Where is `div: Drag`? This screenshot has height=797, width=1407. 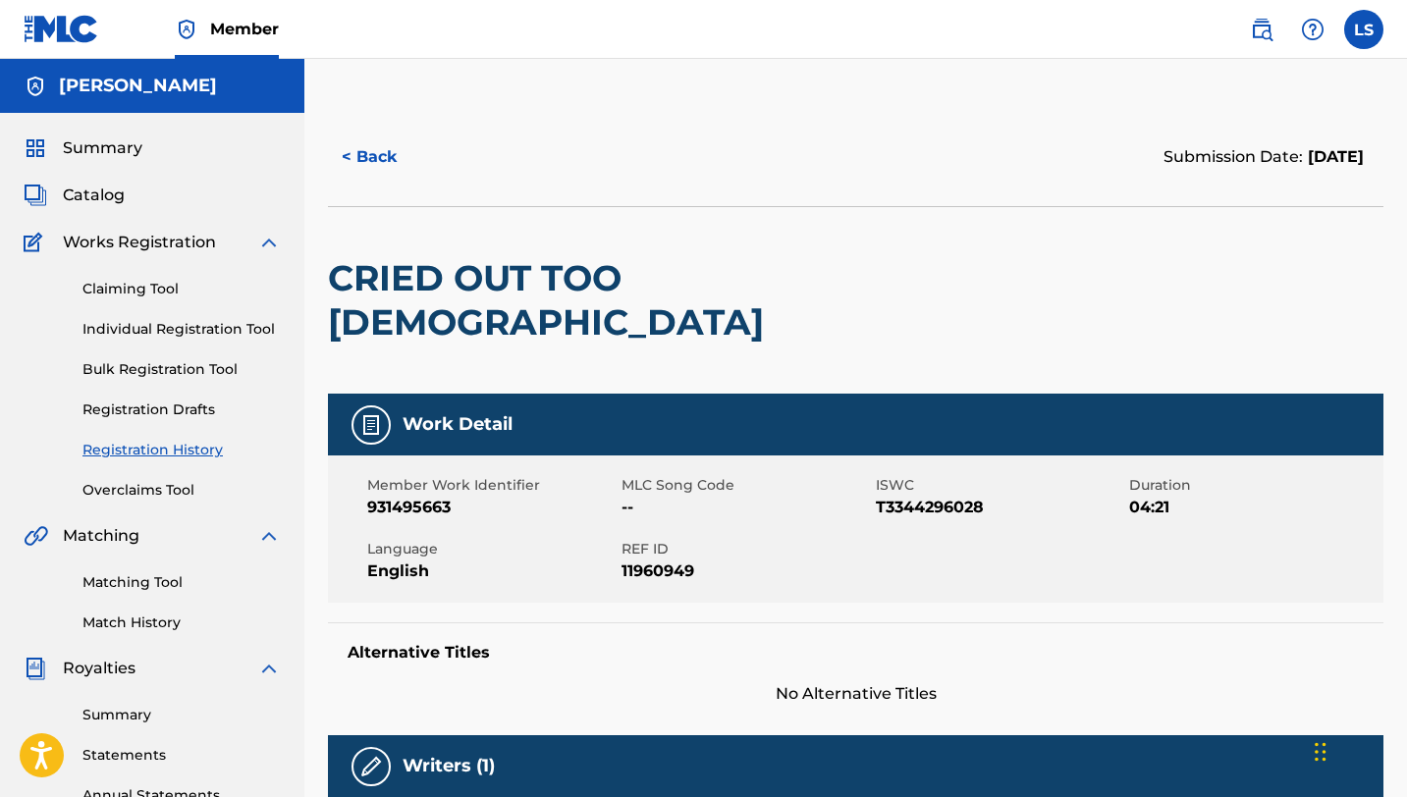
div: Drag is located at coordinates (1321, 752).